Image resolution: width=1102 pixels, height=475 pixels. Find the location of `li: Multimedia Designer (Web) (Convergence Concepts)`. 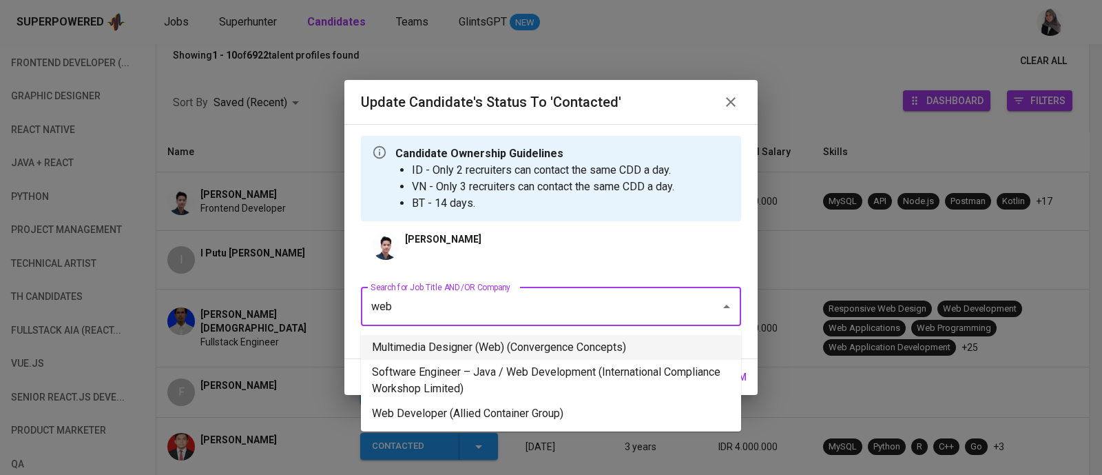

li: Multimedia Designer (Web) (Convergence Concepts) is located at coordinates (551, 347).